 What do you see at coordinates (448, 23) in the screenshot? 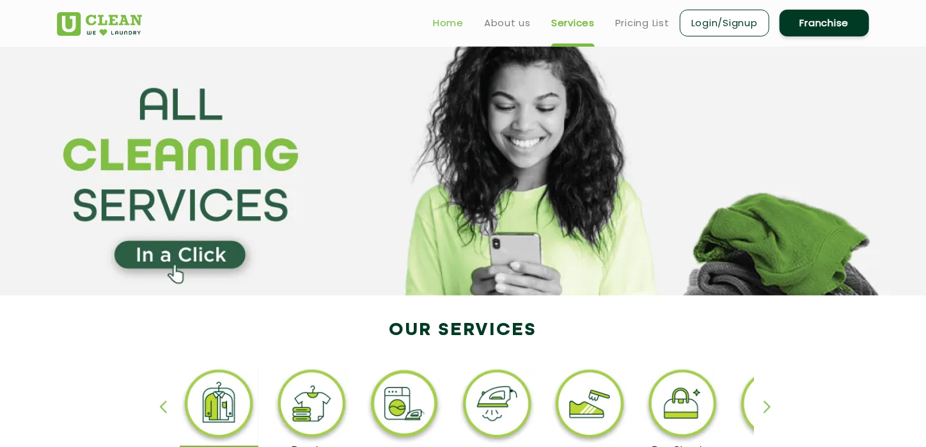
I see `a: Home` at bounding box center [448, 23].